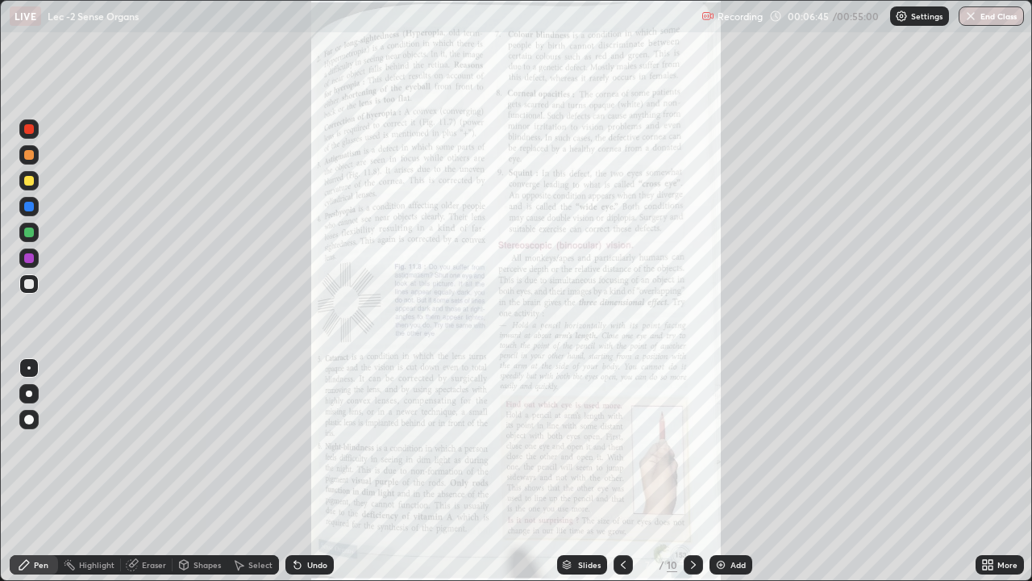 Image resolution: width=1032 pixels, height=581 pixels. What do you see at coordinates (648, 565) in the screenshot?
I see `div: 7` at bounding box center [648, 565].